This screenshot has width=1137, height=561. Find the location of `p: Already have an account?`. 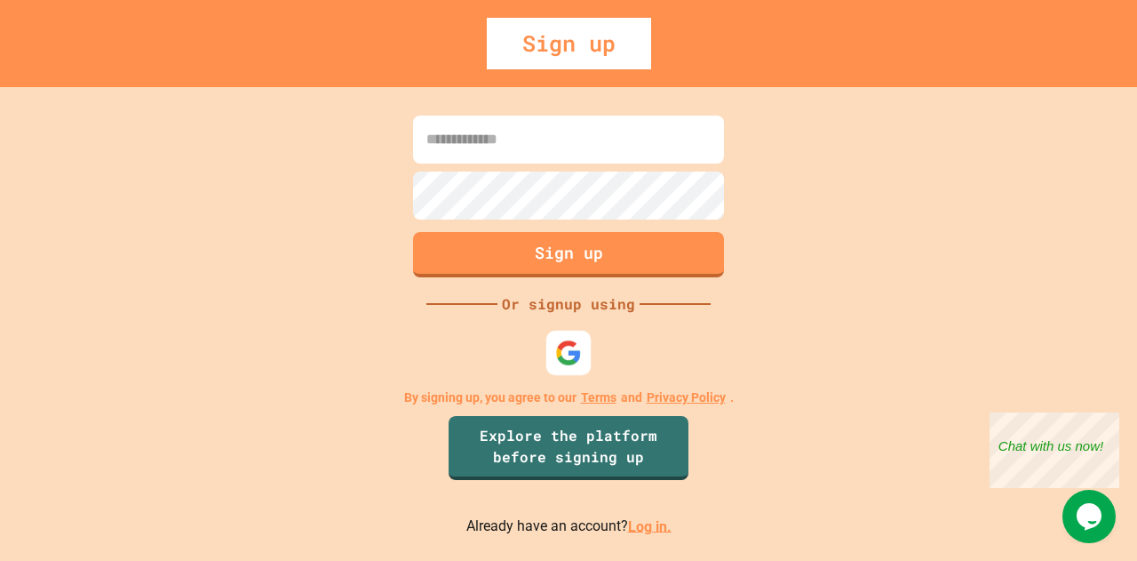

p: Already have an account? is located at coordinates (569, 526).